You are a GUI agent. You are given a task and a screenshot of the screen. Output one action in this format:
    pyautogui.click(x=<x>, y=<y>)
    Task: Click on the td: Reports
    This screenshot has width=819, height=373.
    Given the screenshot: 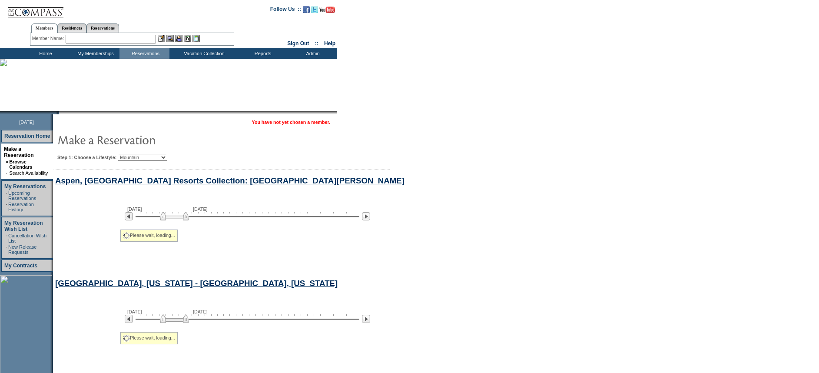 What is the action you would take?
    pyautogui.click(x=262, y=53)
    